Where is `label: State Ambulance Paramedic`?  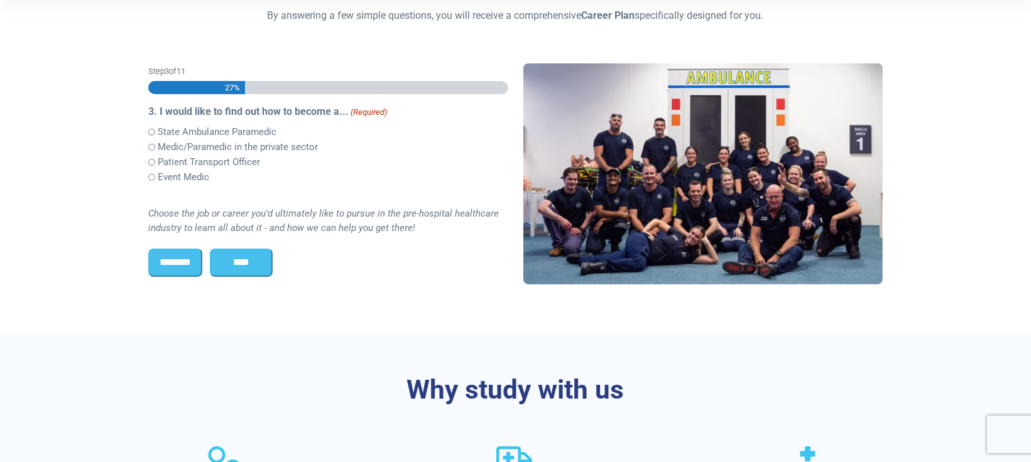 label: State Ambulance Paramedic is located at coordinates (217, 132).